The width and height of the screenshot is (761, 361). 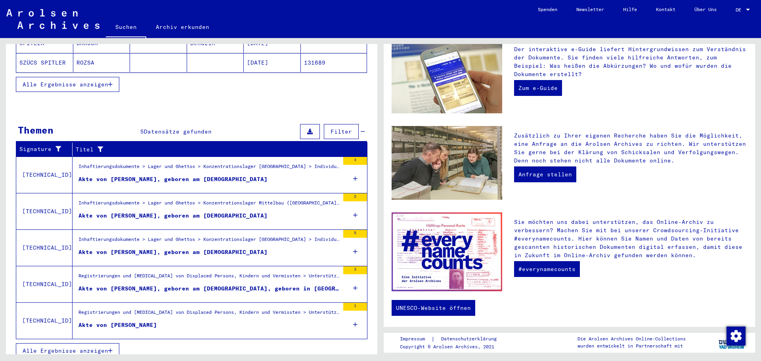 I want to click on div: 1, so click(x=355, y=307).